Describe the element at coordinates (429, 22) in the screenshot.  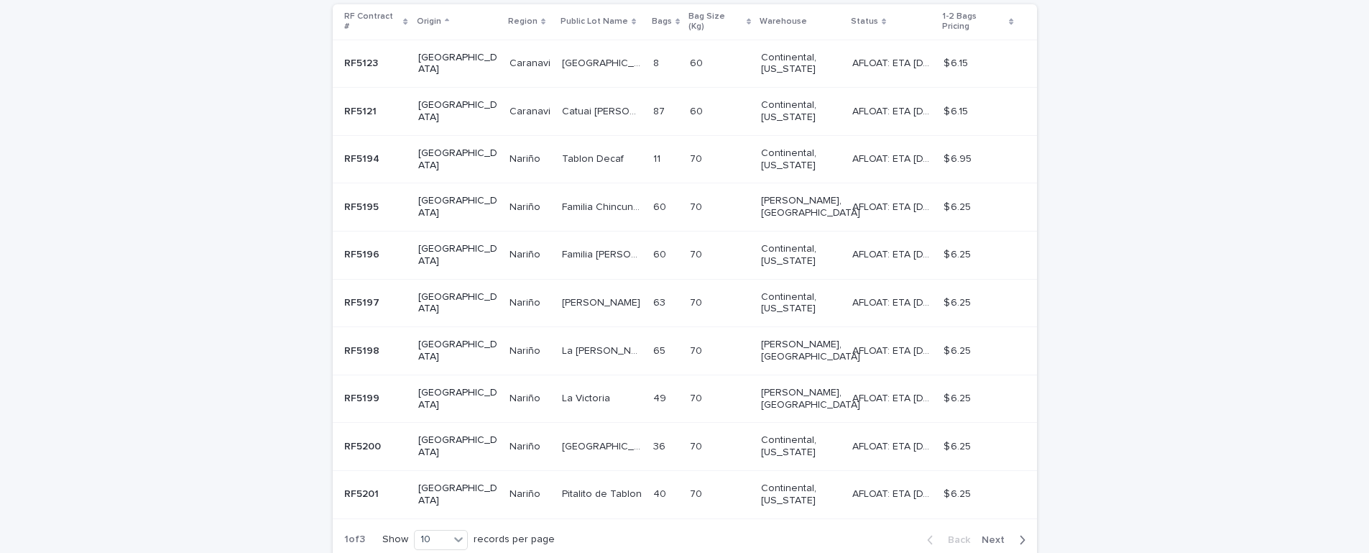
I see `p: Origin` at that location.